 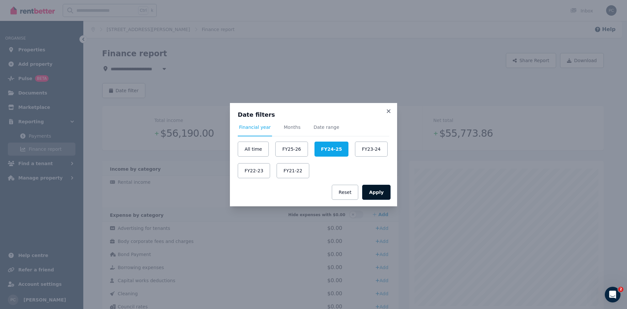 I want to click on button: FY21-22, so click(x=293, y=170).